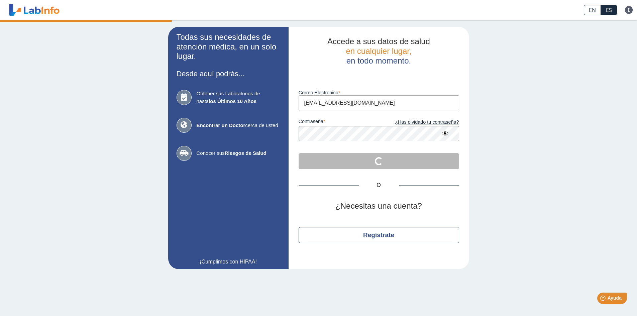  Describe the element at coordinates (378, 51) in the screenshot. I see `span: en cualquier lugar,` at that location.